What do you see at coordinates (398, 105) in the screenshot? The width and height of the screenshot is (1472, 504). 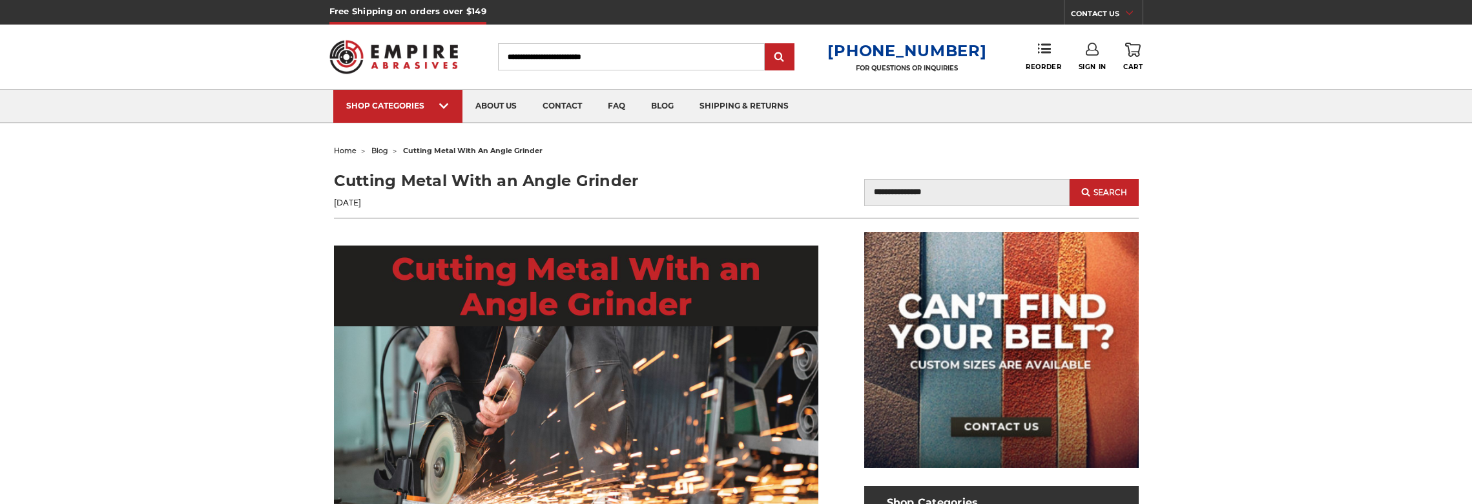 I see `div: SHOP CATEGORIES` at bounding box center [398, 105].